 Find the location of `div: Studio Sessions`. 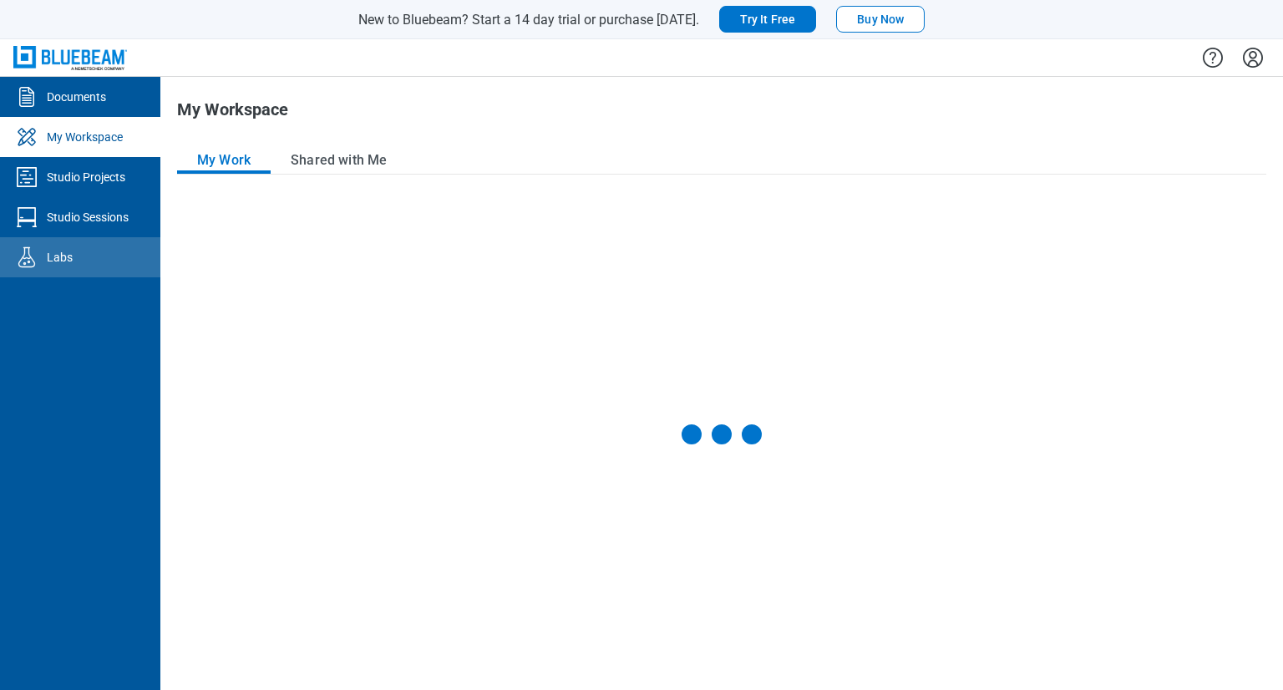

div: Studio Sessions is located at coordinates (88, 217).